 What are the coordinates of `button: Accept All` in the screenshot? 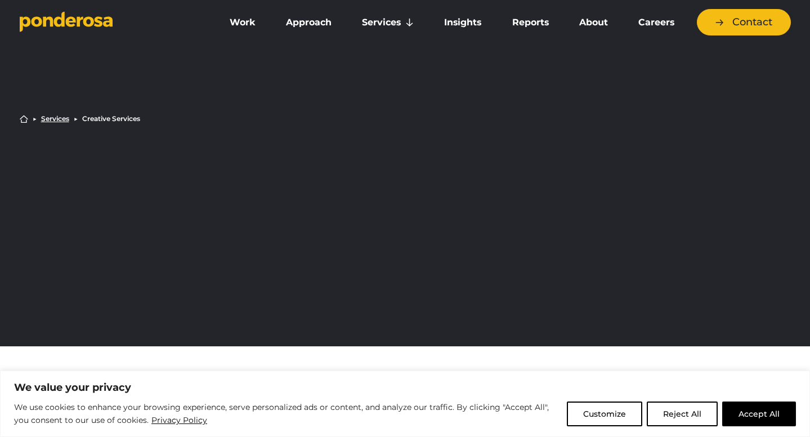 It's located at (759, 414).